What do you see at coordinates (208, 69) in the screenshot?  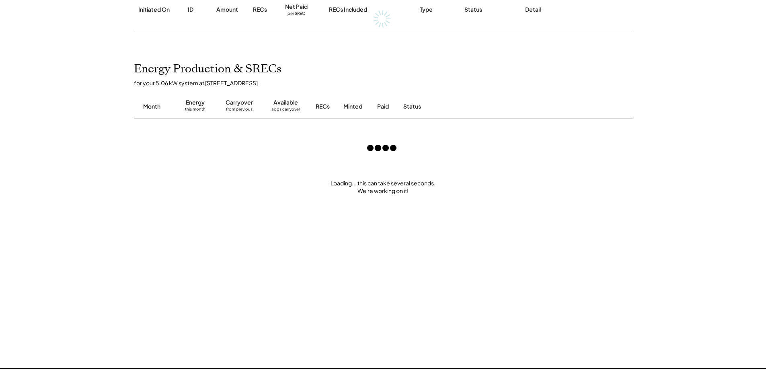 I see `h2: Energy Production & SRECs` at bounding box center [208, 69].